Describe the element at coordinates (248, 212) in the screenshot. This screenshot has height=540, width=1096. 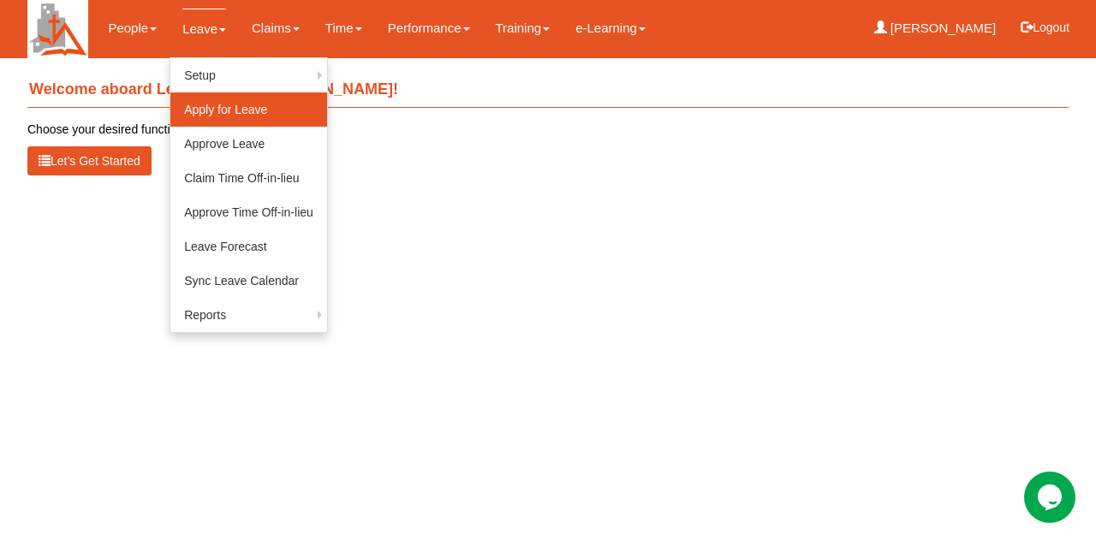
I see `a: Approve Time Off-in-lieu` at that location.